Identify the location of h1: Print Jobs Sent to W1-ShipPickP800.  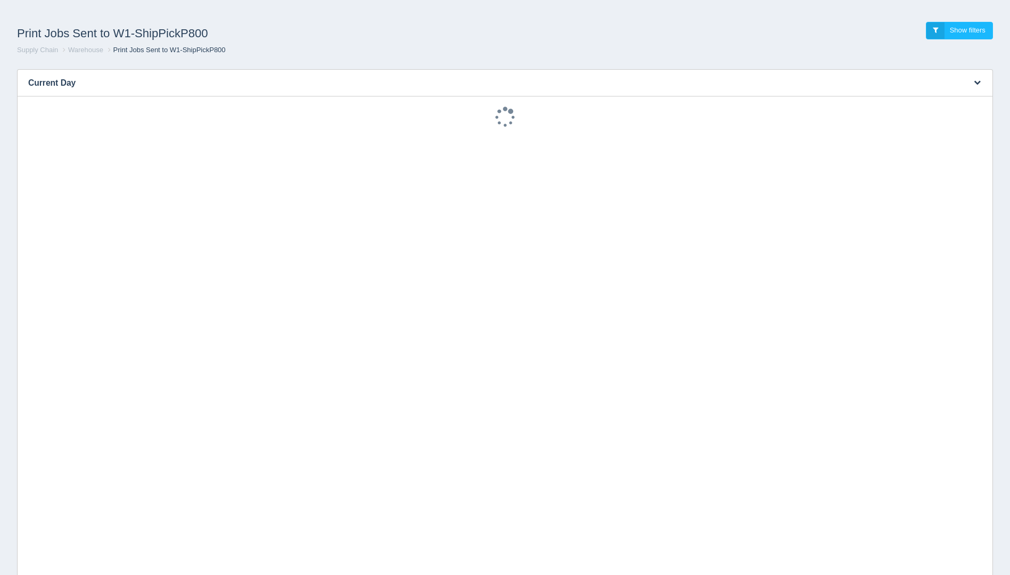
(261, 34).